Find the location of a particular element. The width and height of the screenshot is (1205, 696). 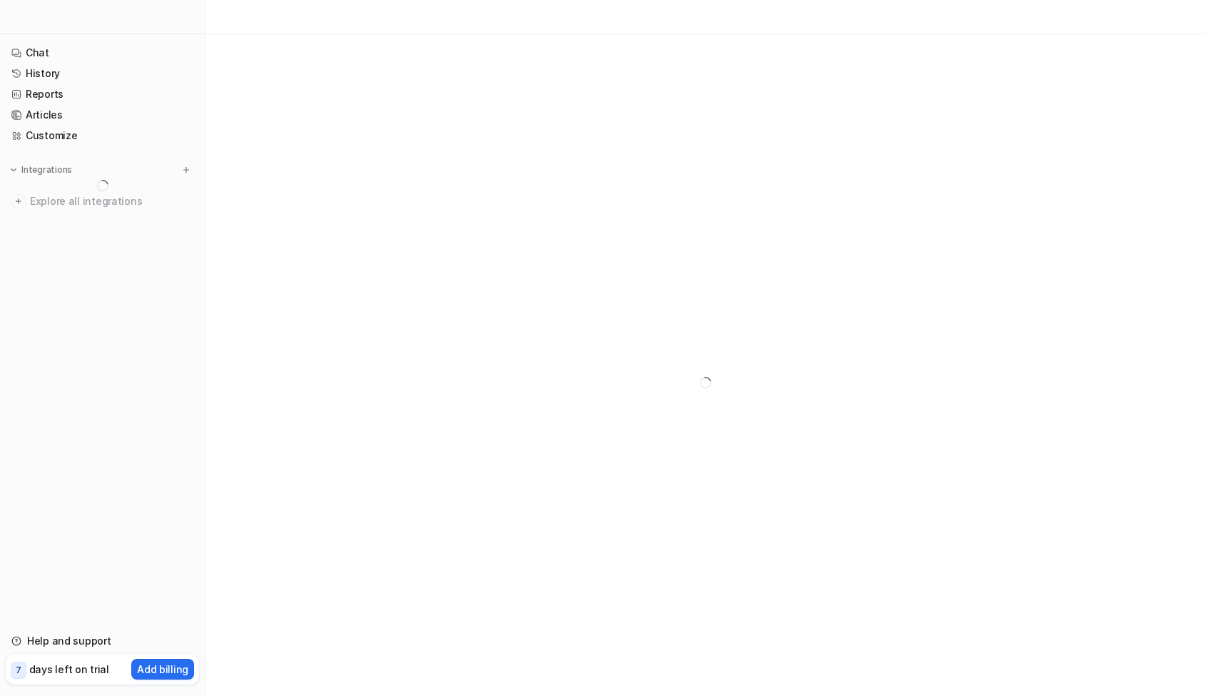

a: Explore all integrations is located at coordinates (102, 201).